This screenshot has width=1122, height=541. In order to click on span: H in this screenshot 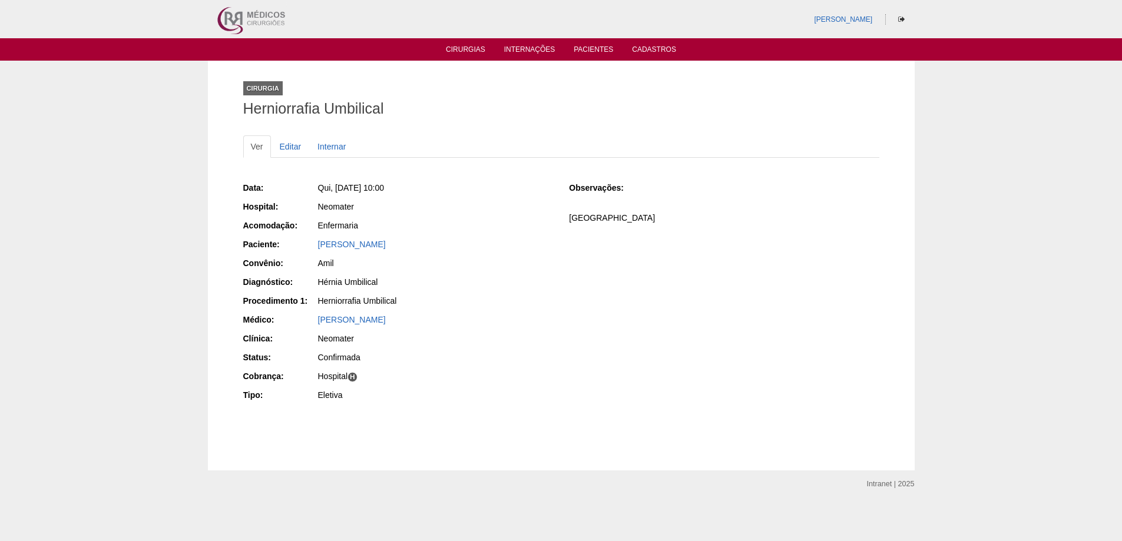, I will do `click(352, 377)`.